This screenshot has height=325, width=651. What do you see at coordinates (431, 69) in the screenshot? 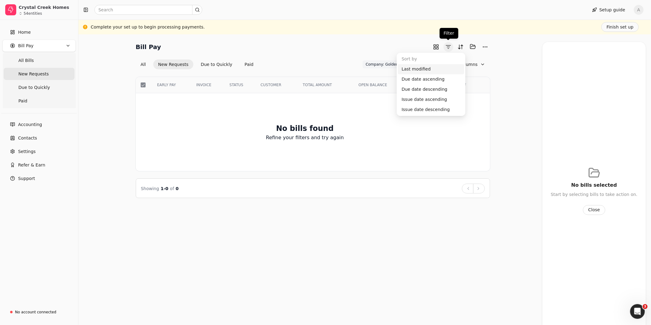
I see `div: Last modified` at bounding box center [431, 69].